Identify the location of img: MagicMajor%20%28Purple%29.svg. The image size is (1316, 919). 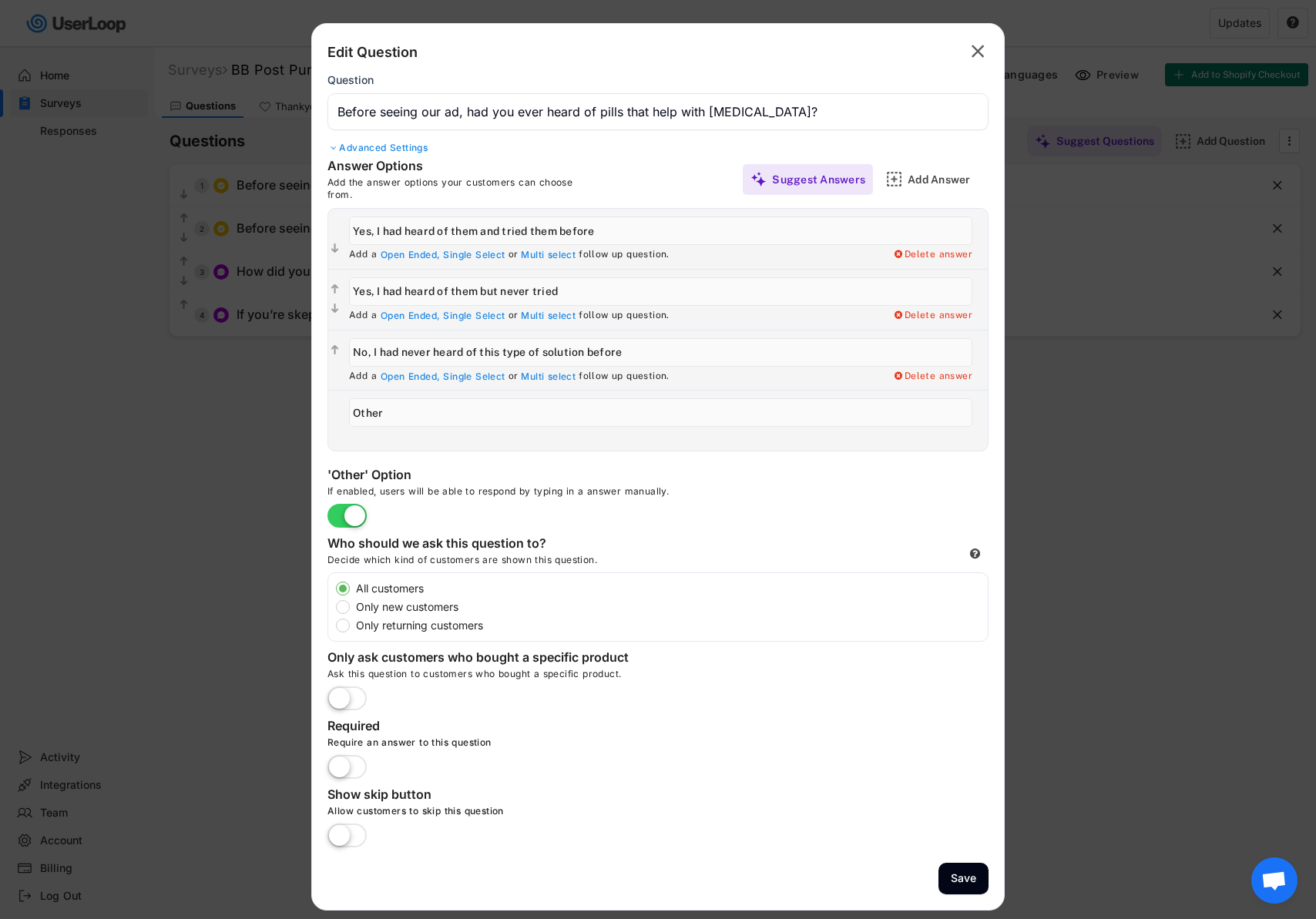
(758, 178).